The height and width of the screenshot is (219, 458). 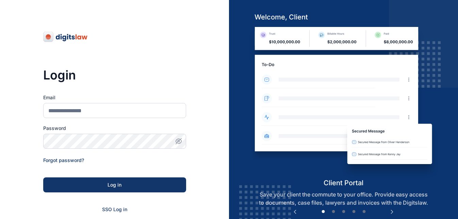 What do you see at coordinates (115, 209) in the screenshot?
I see `a: SSO Log in` at bounding box center [115, 209].